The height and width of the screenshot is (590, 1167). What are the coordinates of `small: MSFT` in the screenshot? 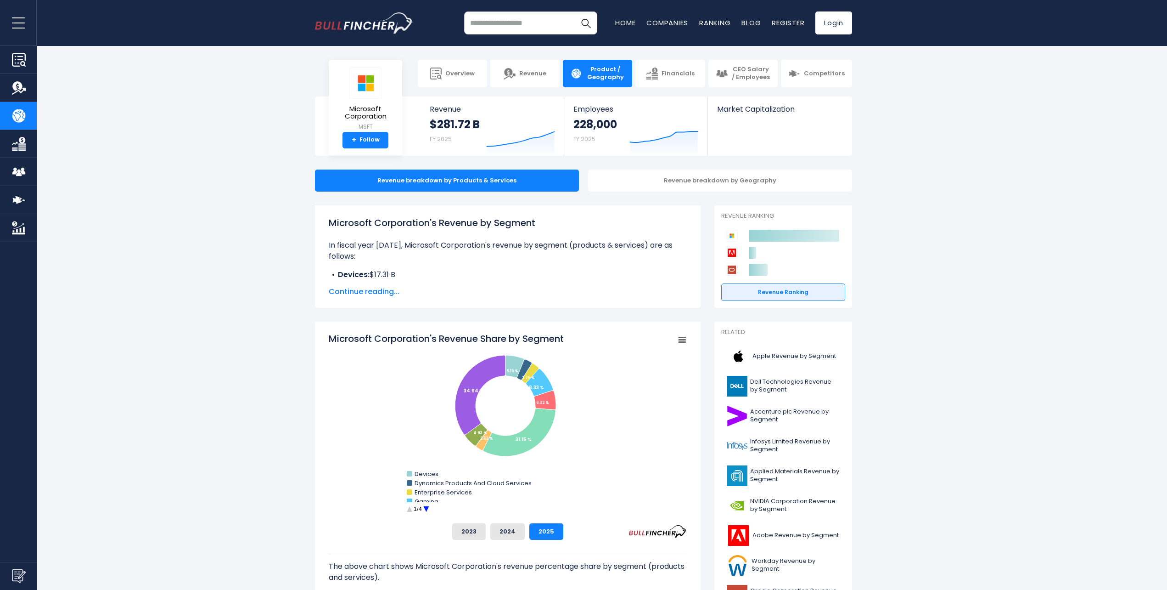 It's located at (365, 127).